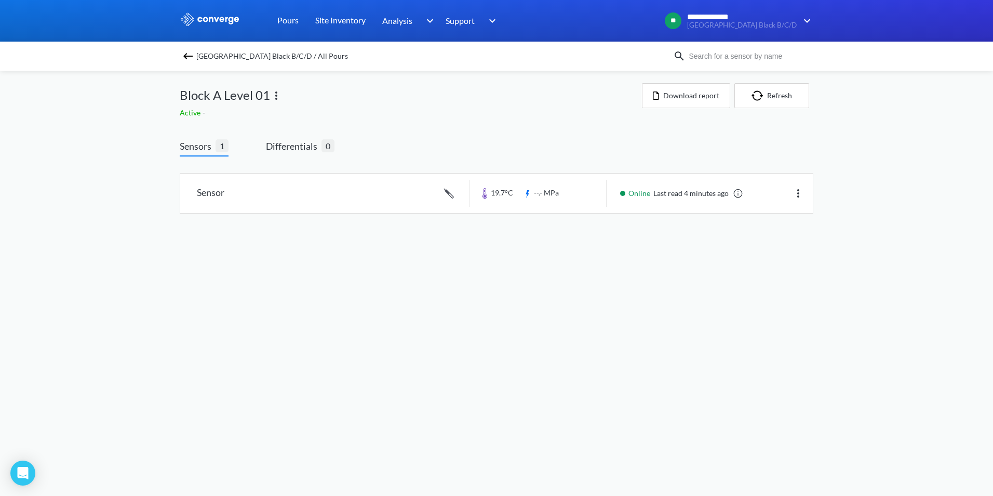 The width and height of the screenshot is (993, 496). I want to click on img: logo_ewhite.svg, so click(210, 19).